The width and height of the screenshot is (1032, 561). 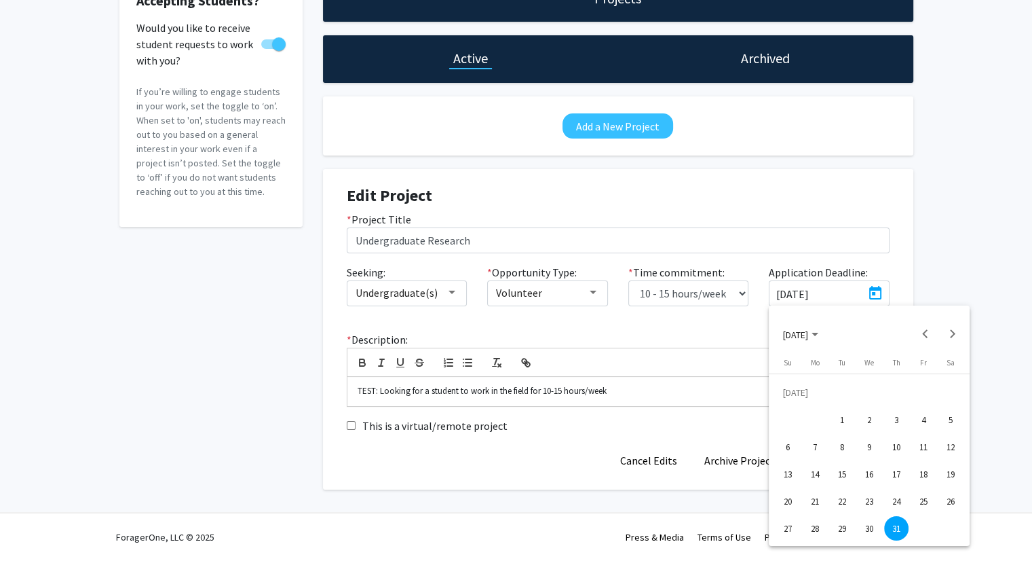 What do you see at coordinates (951, 447) in the screenshot?
I see `div: 12` at bounding box center [951, 447].